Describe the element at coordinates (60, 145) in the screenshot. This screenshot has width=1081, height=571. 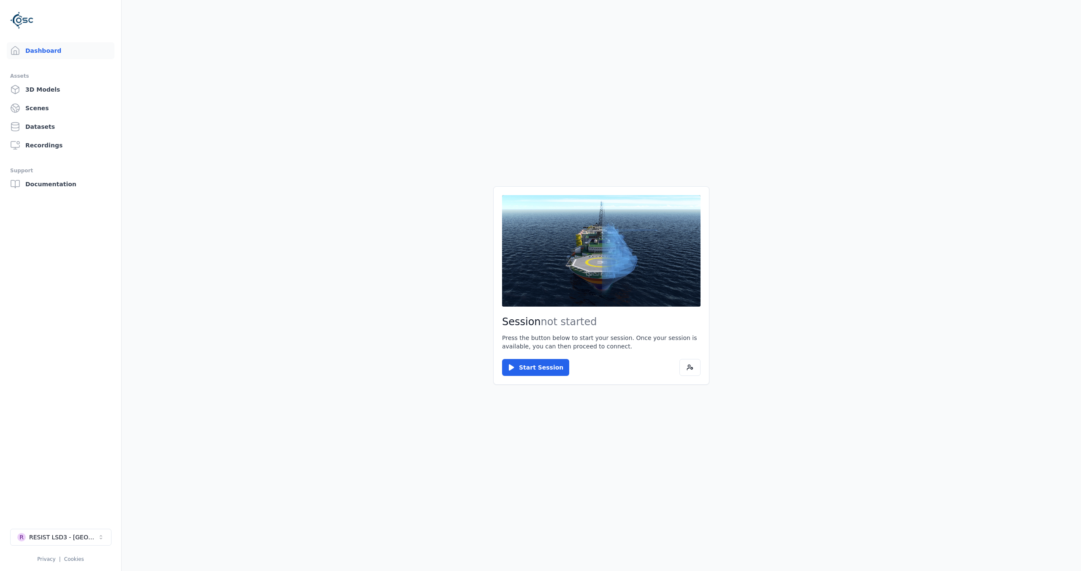
I see `a: Recordings` at that location.